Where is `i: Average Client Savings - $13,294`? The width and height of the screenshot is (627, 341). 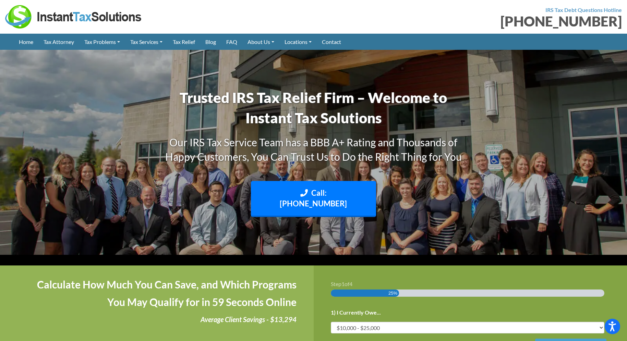 i: Average Client Savings - $13,294 is located at coordinates (249, 319).